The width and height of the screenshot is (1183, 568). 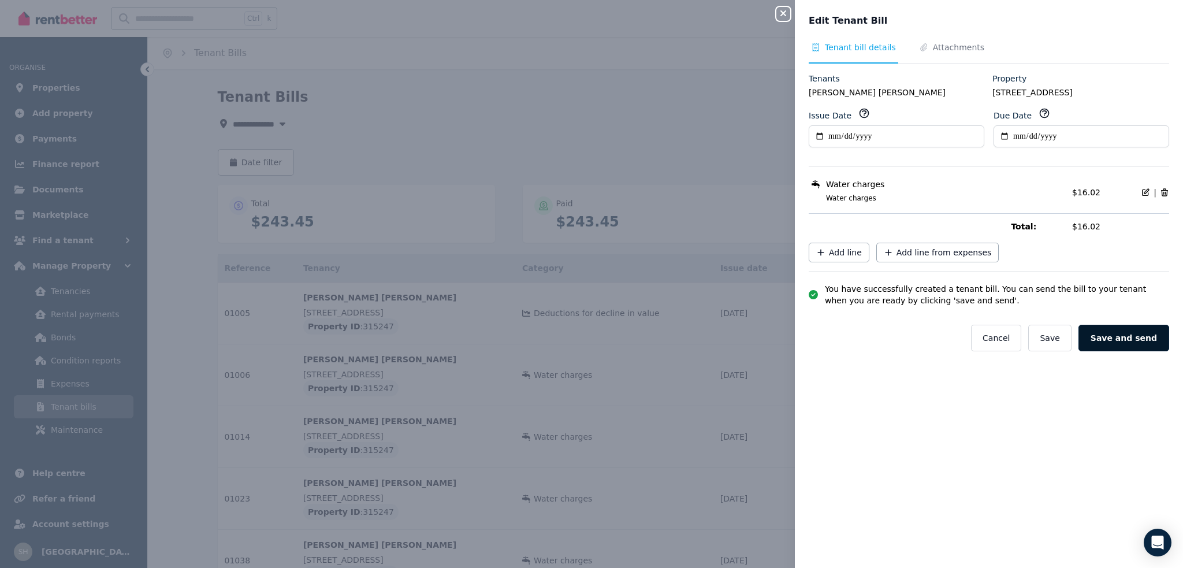 I want to click on button: Cancel, so click(x=996, y=338).